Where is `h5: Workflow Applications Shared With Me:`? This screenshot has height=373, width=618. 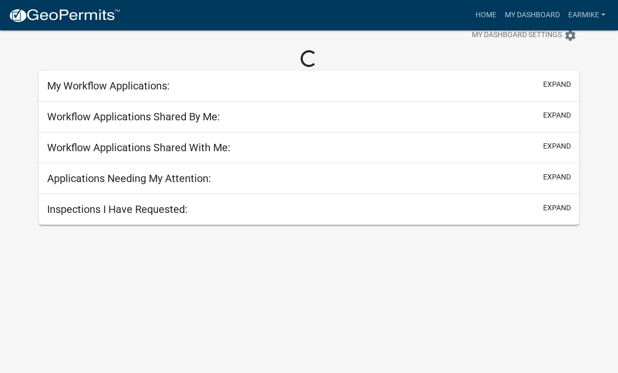 h5: Workflow Applications Shared With Me: is located at coordinates (139, 148).